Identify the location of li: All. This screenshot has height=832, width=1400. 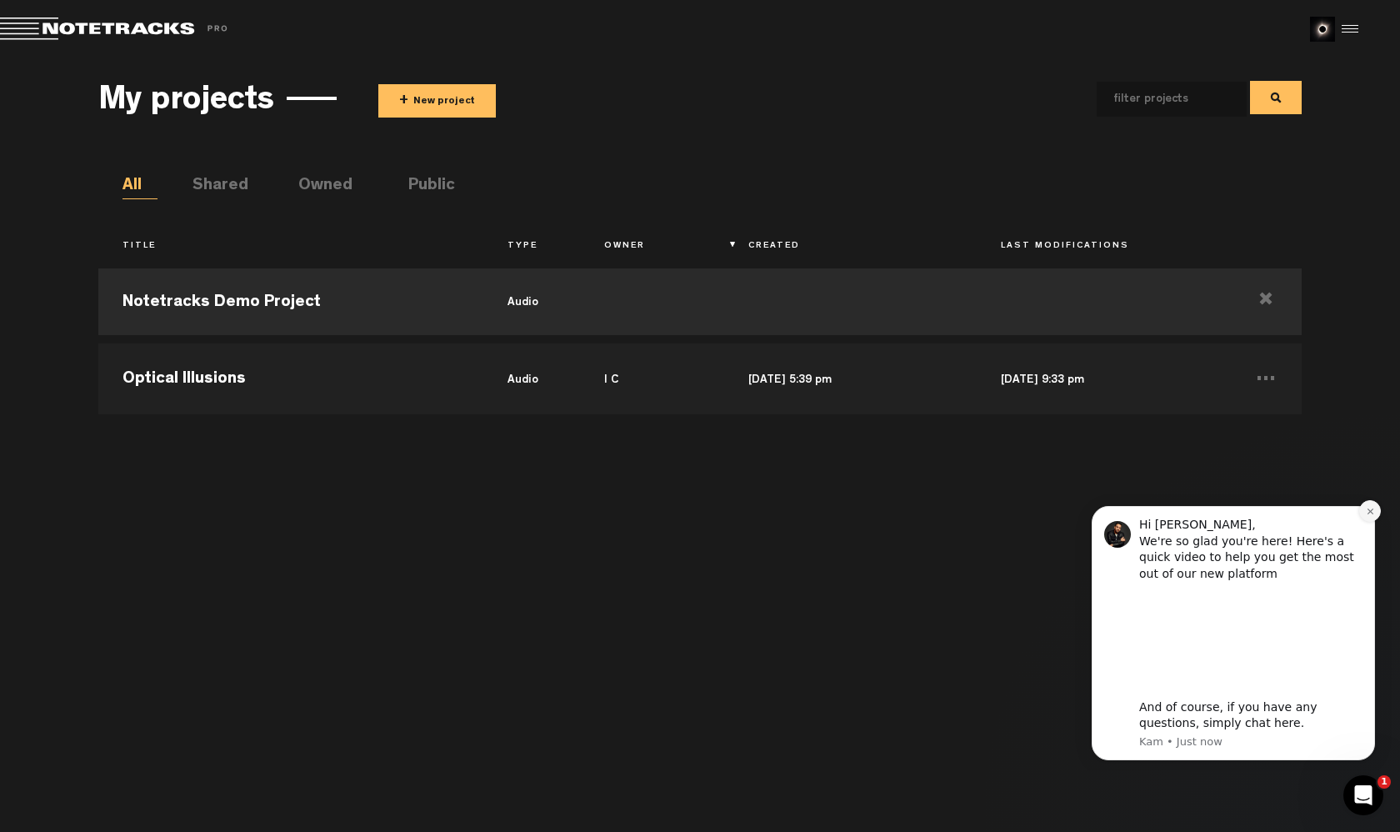
(140, 187).